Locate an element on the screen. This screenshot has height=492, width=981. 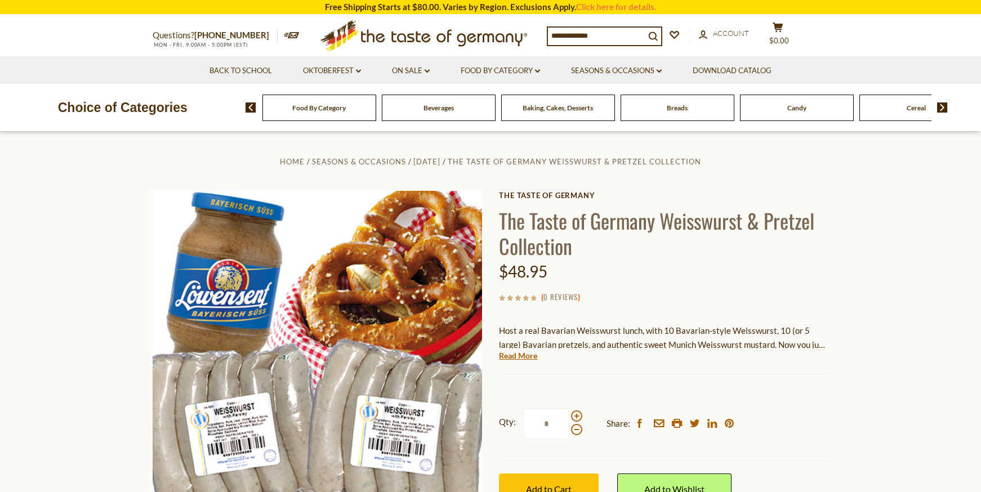
p: Questions? is located at coordinates (215, 35).